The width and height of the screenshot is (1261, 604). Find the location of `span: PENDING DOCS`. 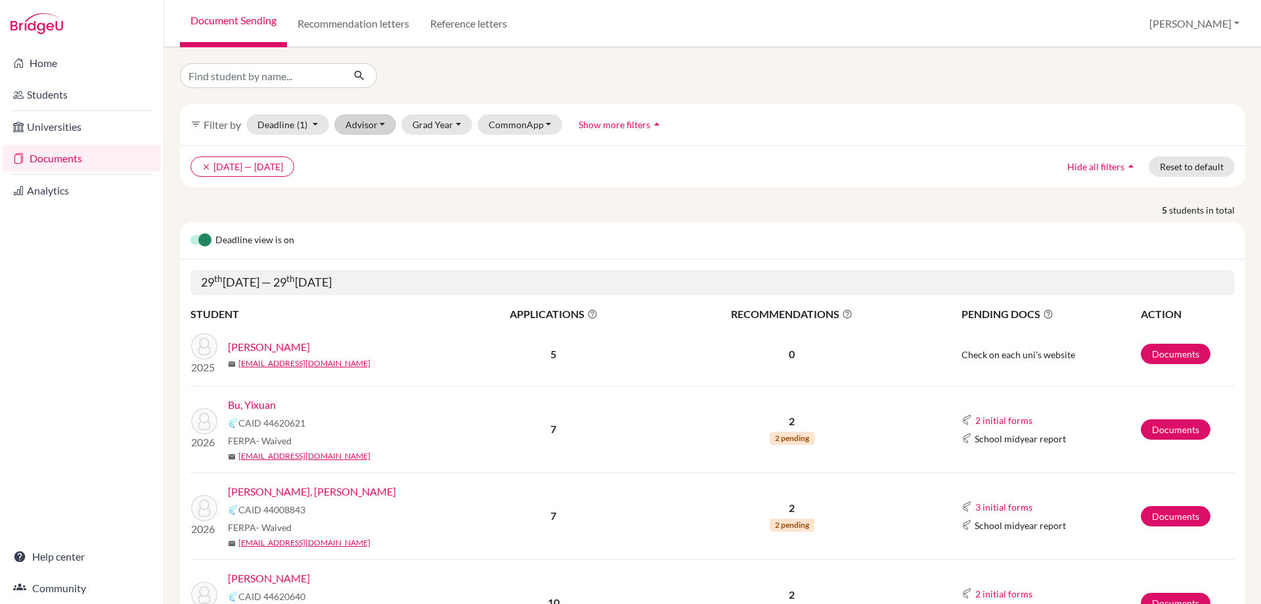

span: PENDING DOCS is located at coordinates (1050, 314).